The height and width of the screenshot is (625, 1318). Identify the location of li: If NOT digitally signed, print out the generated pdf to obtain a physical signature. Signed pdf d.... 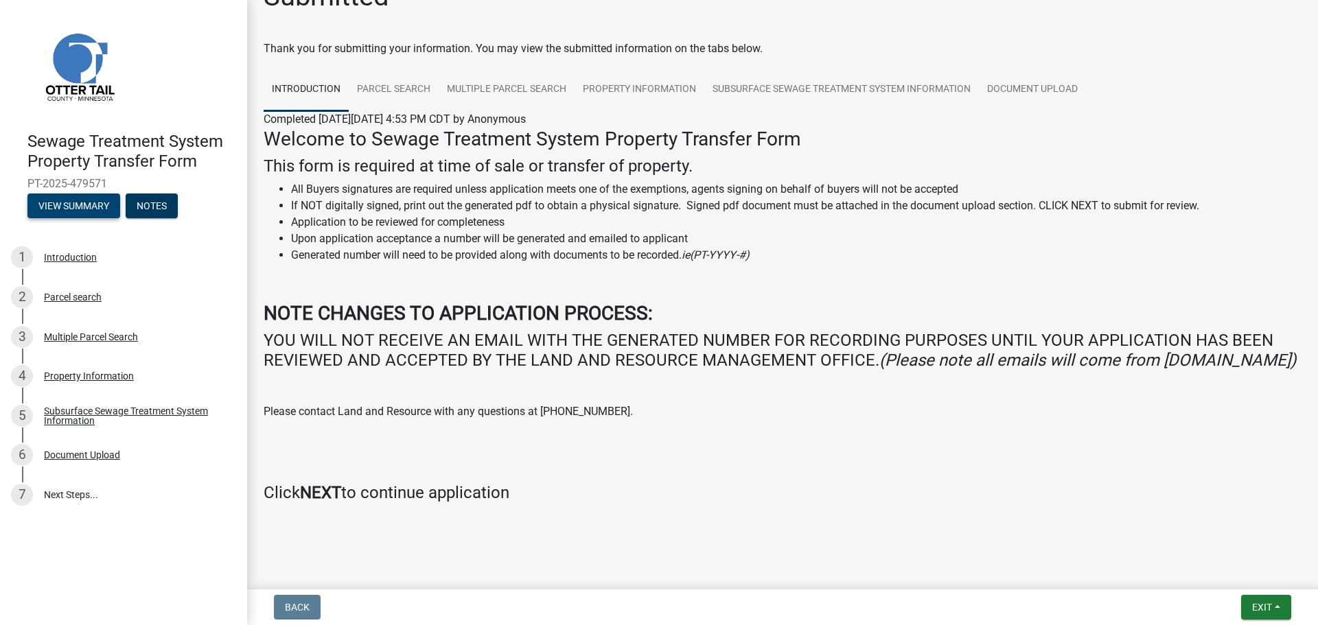
(796, 206).